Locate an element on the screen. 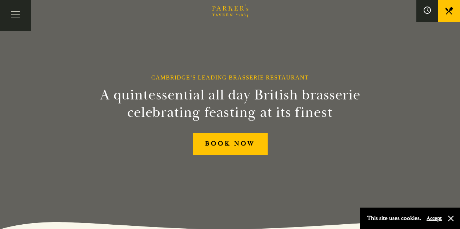 The image size is (460, 229). p: This site uses cookies. is located at coordinates (394, 218).